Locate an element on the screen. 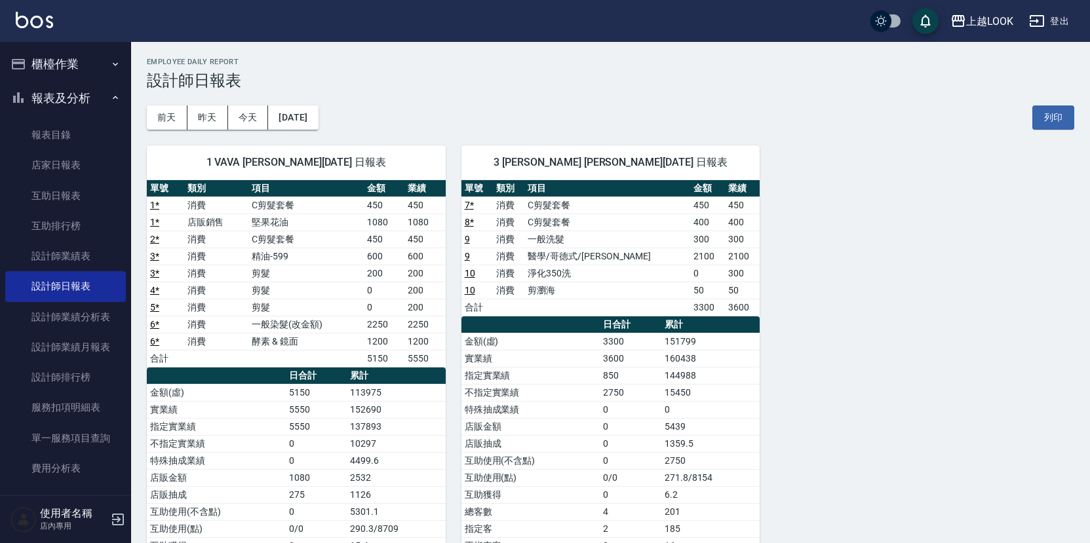 This screenshot has width=1090, height=543. th: 項目 is located at coordinates (607, 189).